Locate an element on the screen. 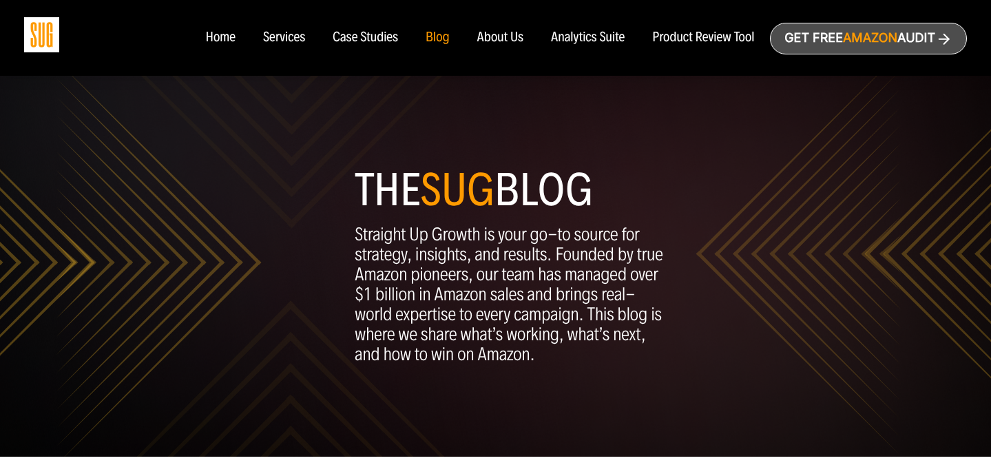 The height and width of the screenshot is (476, 991). img: Sug is located at coordinates (41, 34).